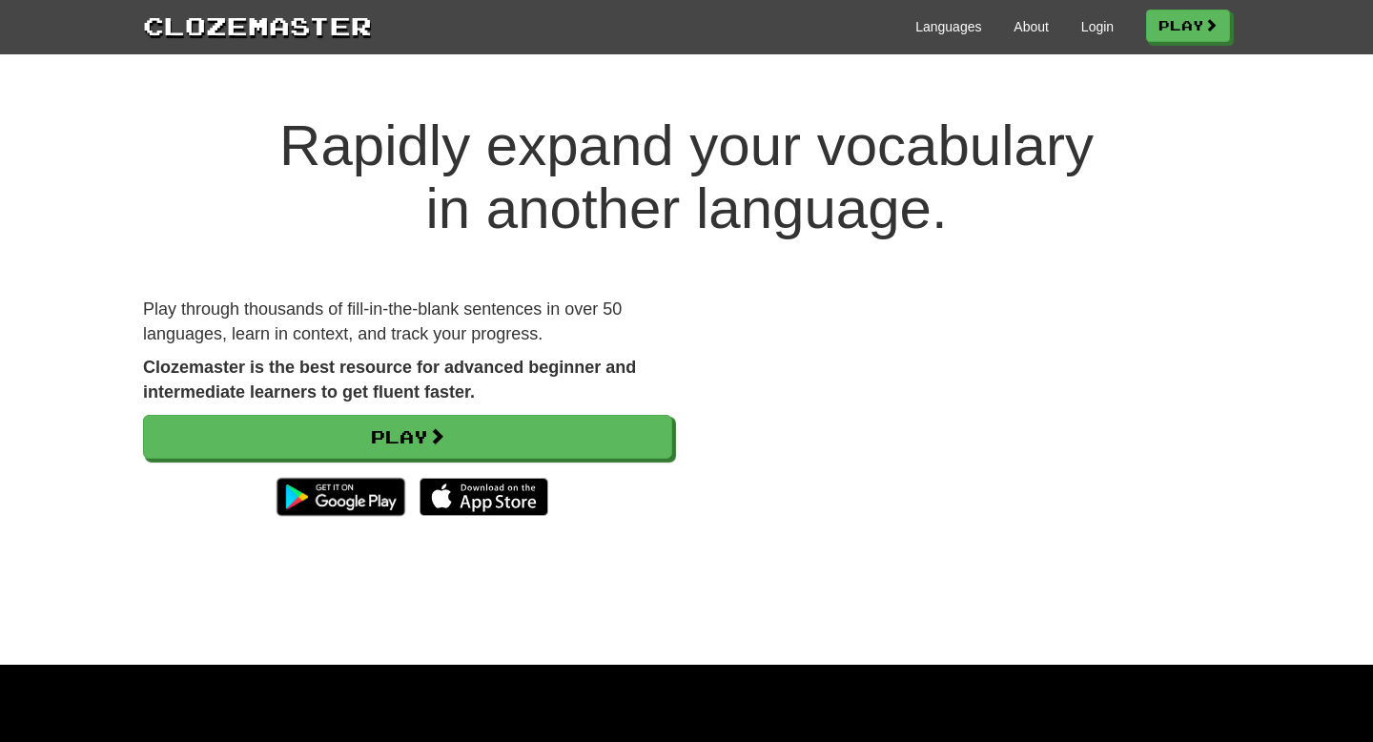 This screenshot has height=742, width=1373. What do you see at coordinates (257, 25) in the screenshot?
I see `a: Clozemaster` at bounding box center [257, 25].